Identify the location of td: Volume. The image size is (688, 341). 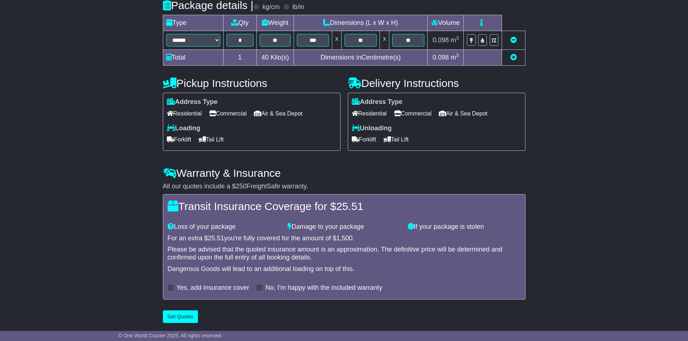
(446, 23).